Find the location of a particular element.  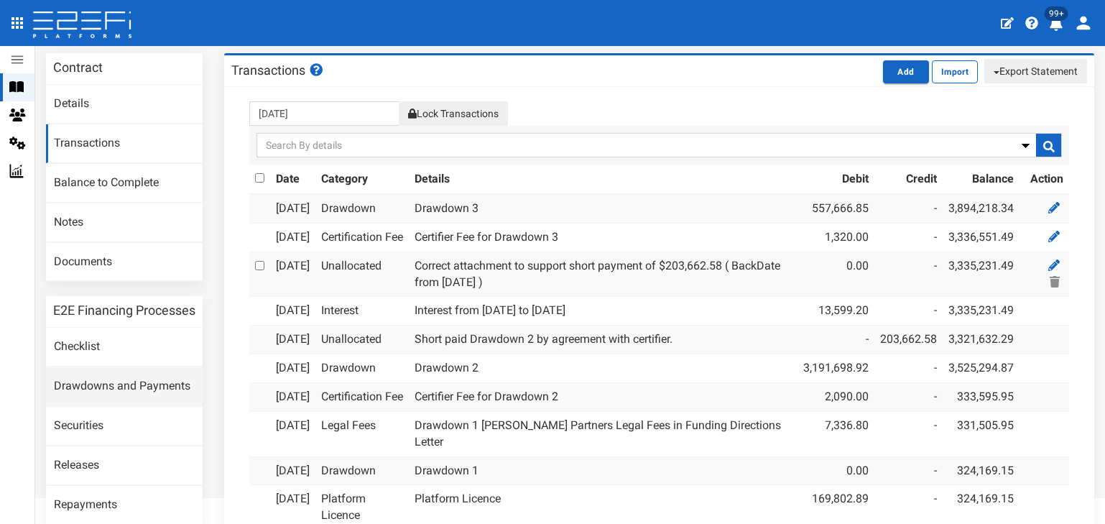

td: 324,169.15 is located at coordinates (980, 470).